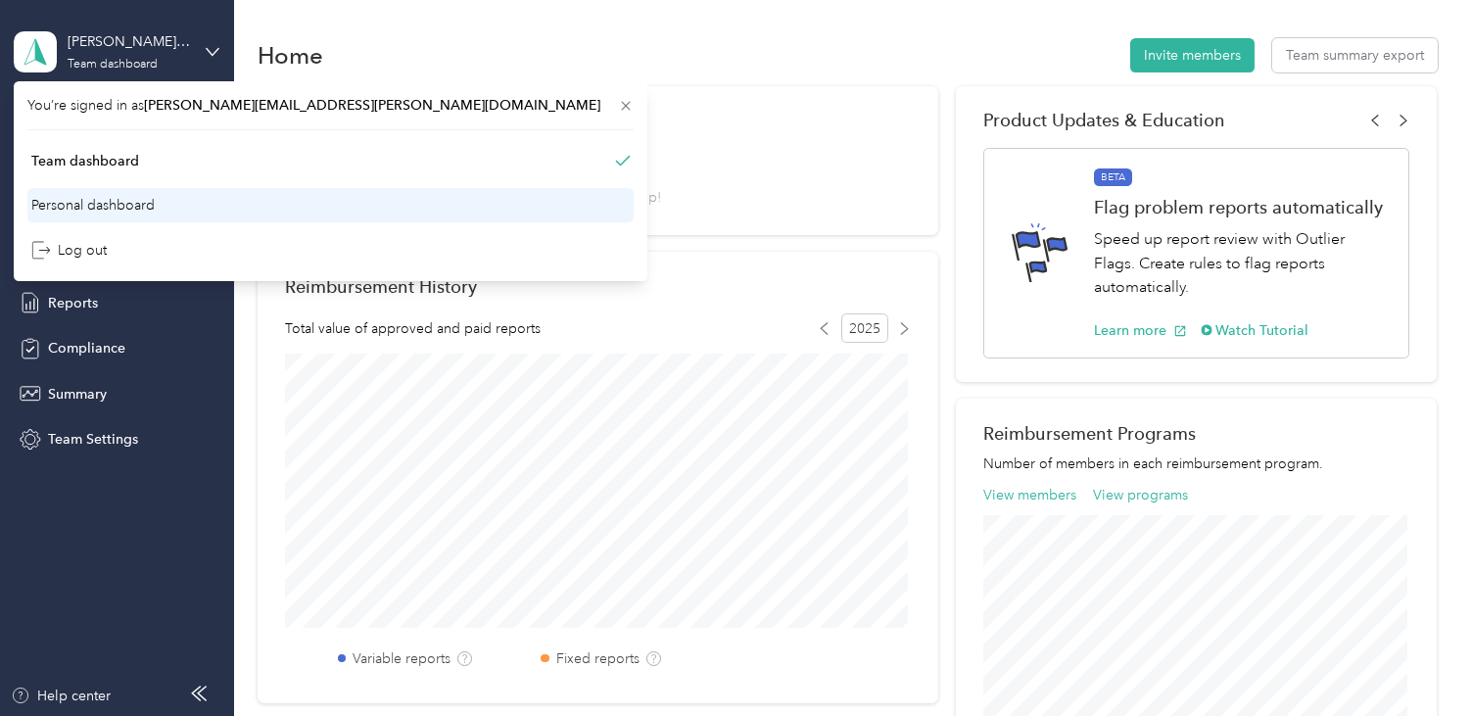 Image resolution: width=1471 pixels, height=716 pixels. I want to click on button: View members, so click(1029, 495).